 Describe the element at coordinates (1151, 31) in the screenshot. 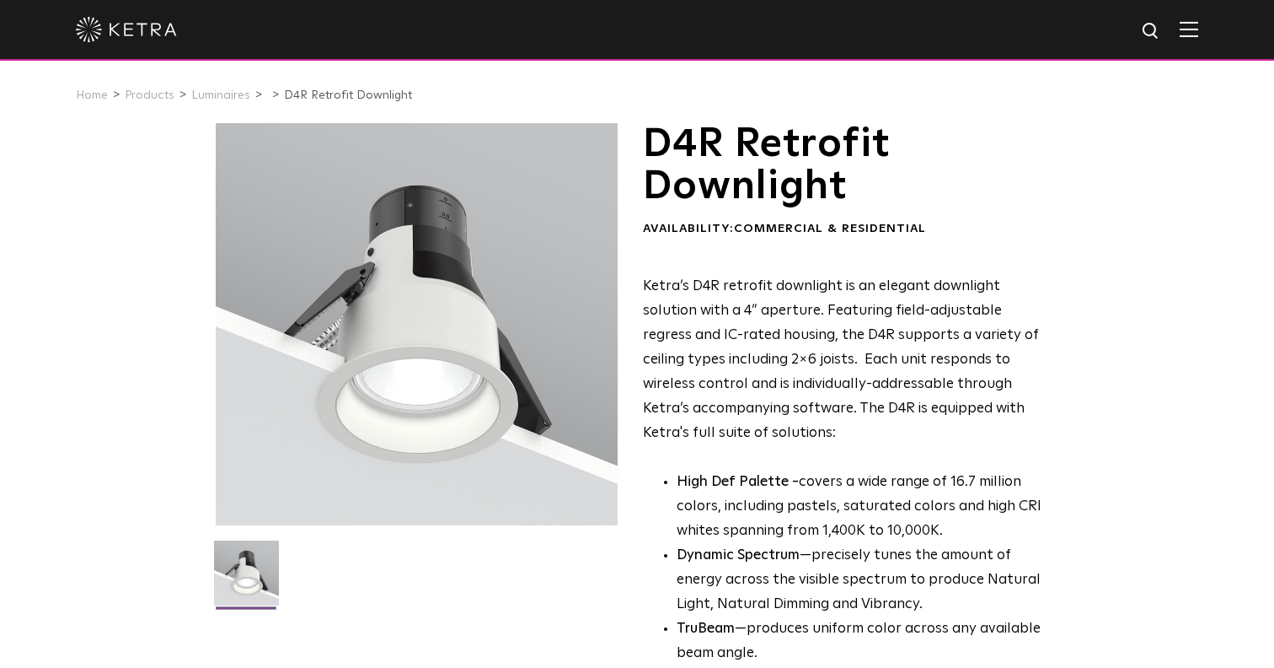

I see `img: search icon` at that location.